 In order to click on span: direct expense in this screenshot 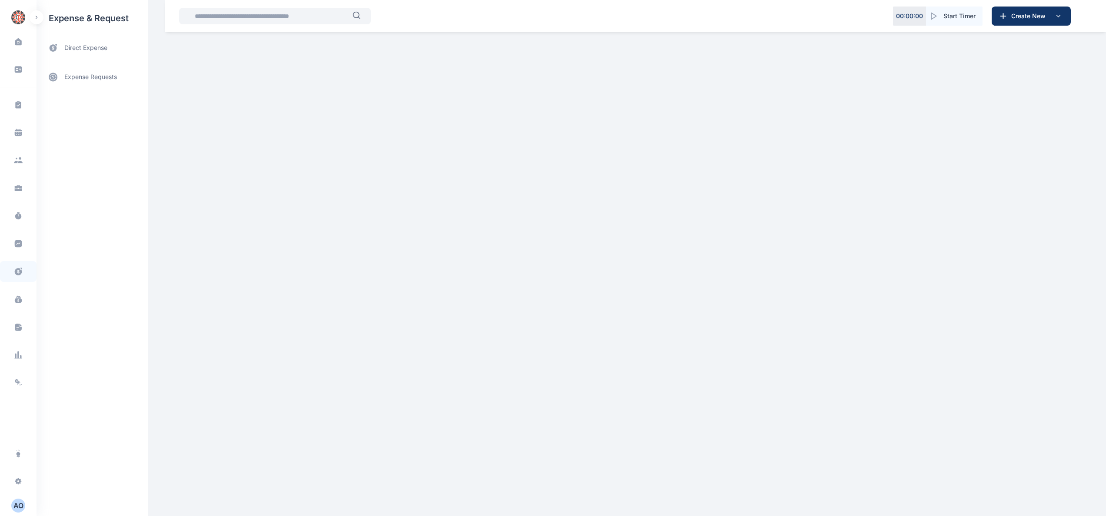, I will do `click(86, 48)`.